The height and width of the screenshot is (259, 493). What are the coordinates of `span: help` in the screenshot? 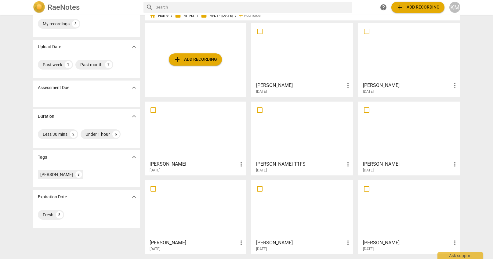 It's located at (383, 7).